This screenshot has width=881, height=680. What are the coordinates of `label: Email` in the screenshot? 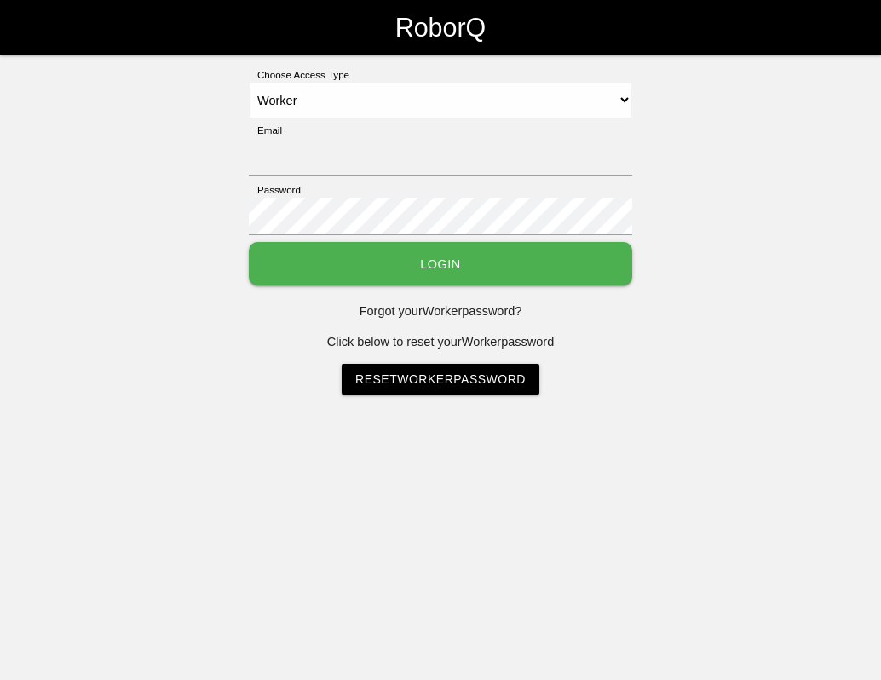 It's located at (265, 130).